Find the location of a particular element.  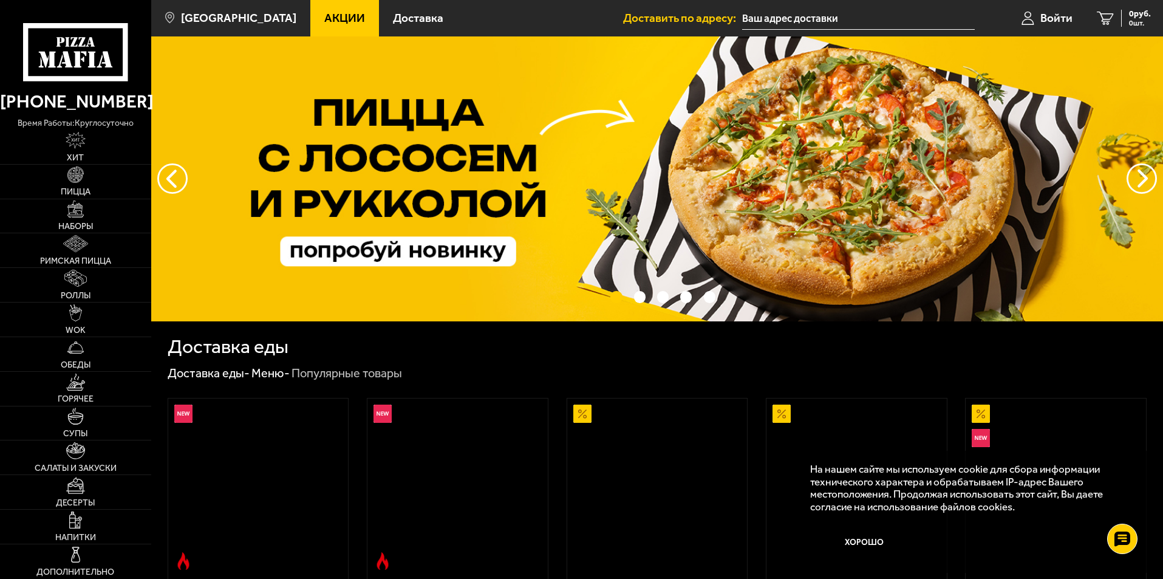

span: Войти is located at coordinates (1056, 18).